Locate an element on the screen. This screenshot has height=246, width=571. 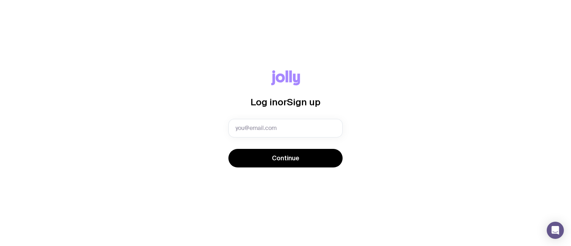
span: or is located at coordinates (282, 102).